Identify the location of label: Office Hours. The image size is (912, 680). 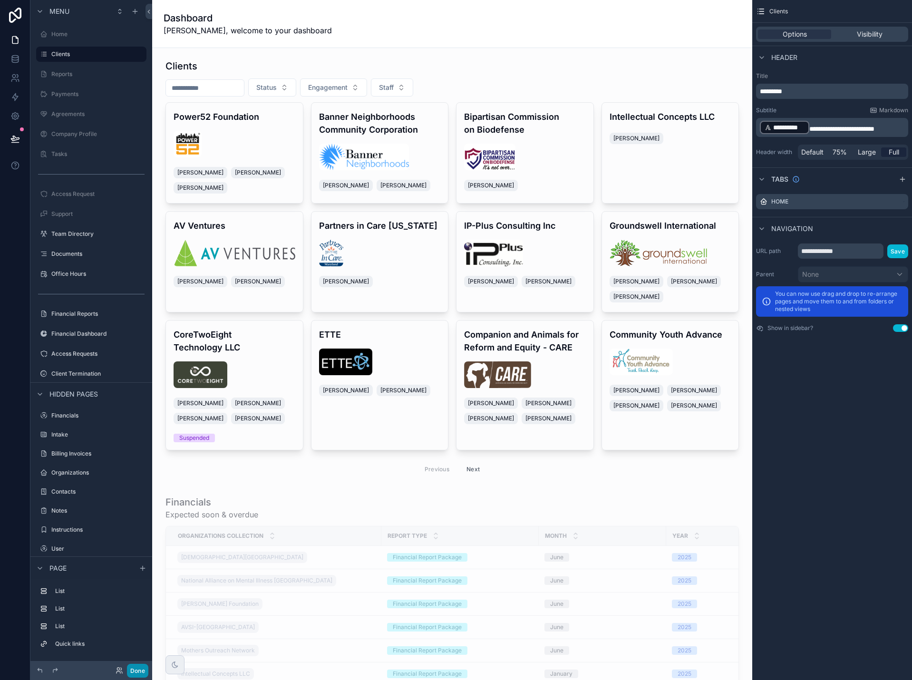
(98, 274).